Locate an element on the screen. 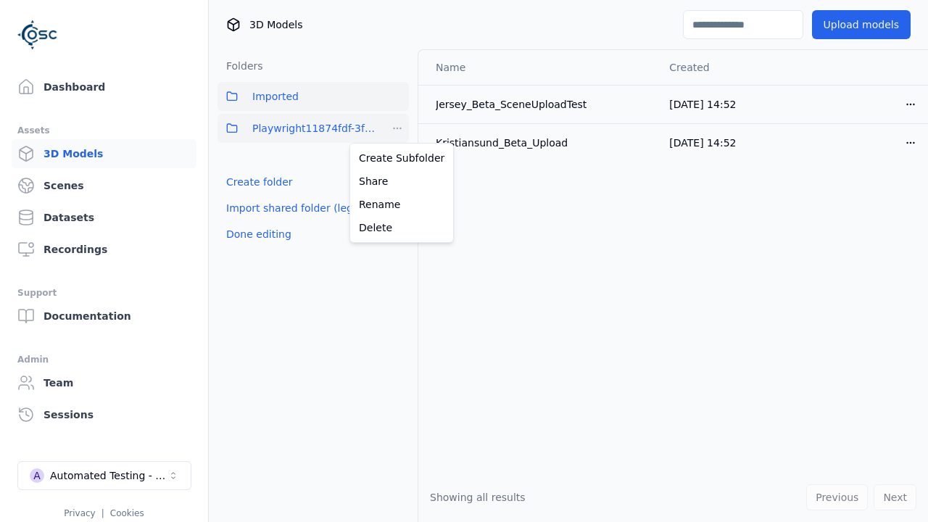  div: Create Subfolder is located at coordinates (402, 158).